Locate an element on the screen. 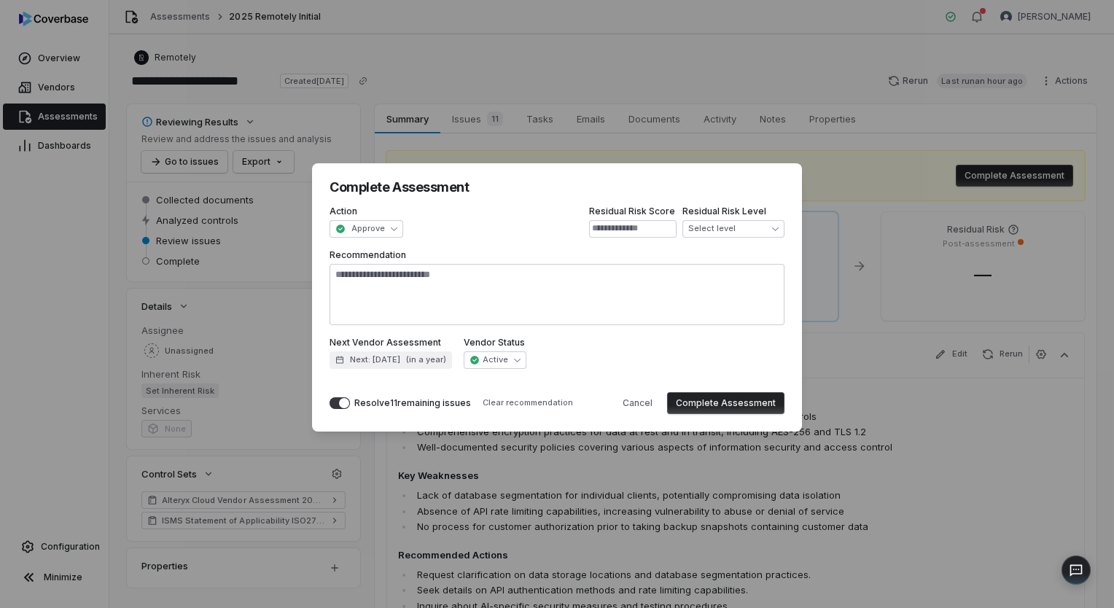 This screenshot has height=608, width=1114. textarea: Recommendation is located at coordinates (557, 294).